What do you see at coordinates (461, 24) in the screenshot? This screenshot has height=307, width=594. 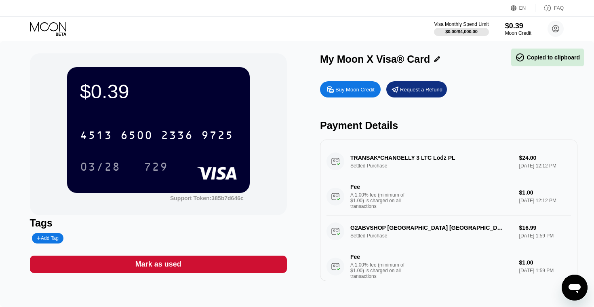 I see `div: Visa Monthly Spend Limit` at bounding box center [461, 24].